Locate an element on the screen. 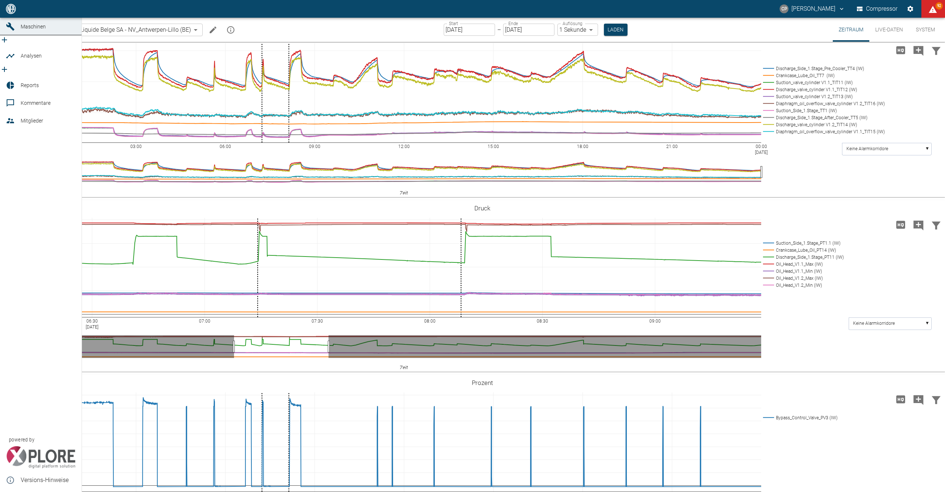 The image size is (945, 492). label: Start is located at coordinates (454, 23).